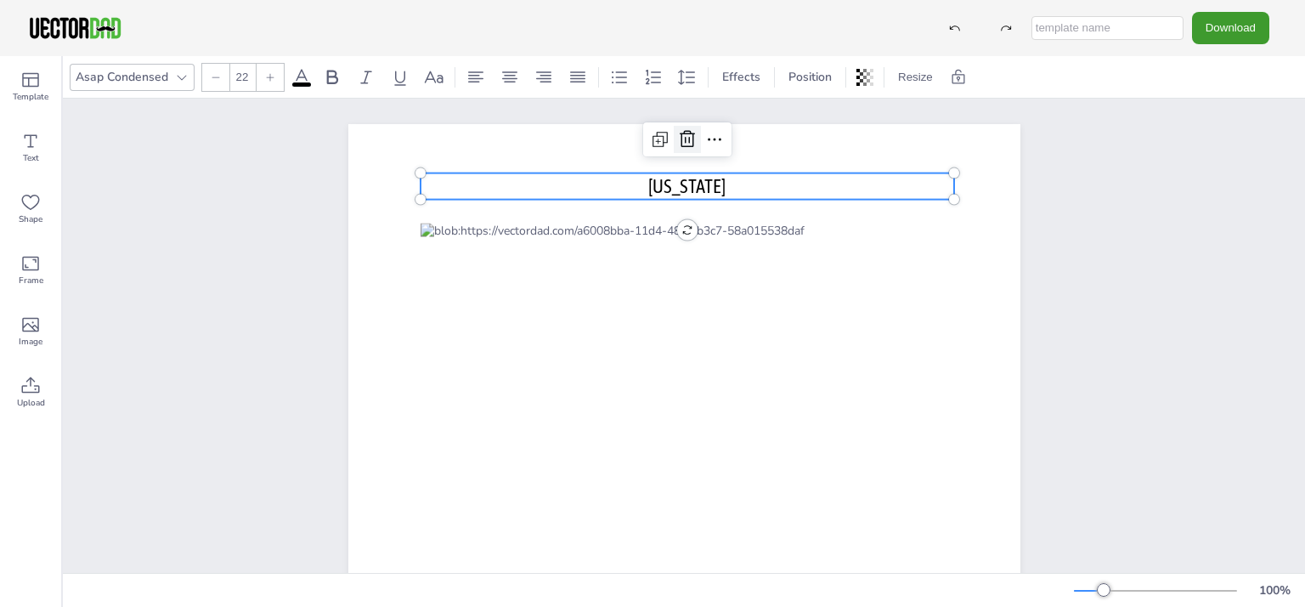  I want to click on span: Template, so click(31, 97).